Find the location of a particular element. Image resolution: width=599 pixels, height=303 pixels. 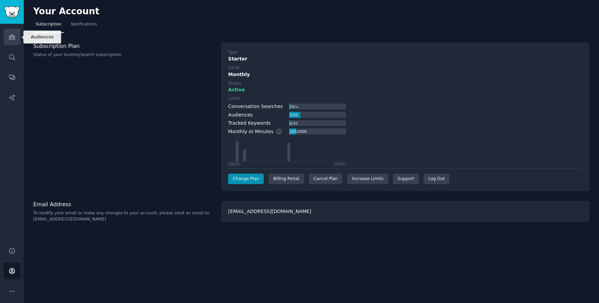

a: Subscription is located at coordinates (48, 26).